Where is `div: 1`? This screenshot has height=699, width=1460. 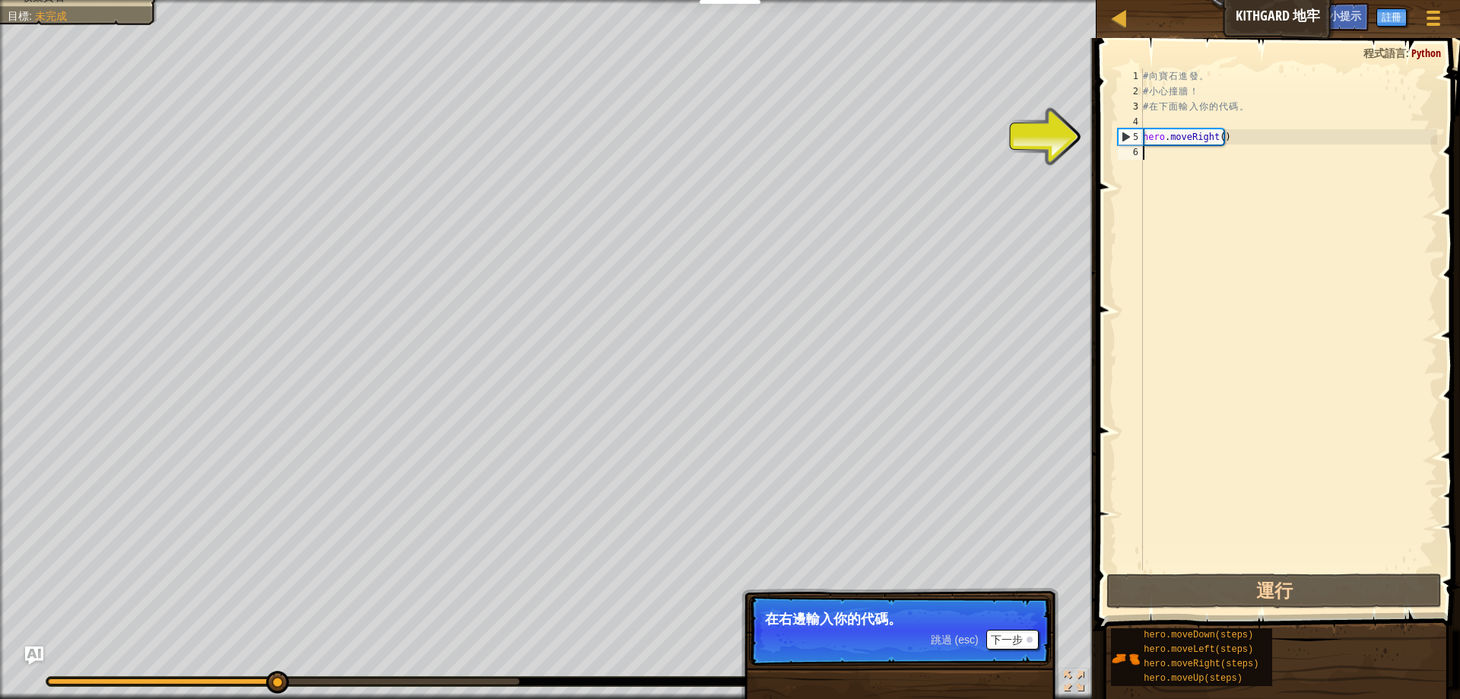 div: 1 is located at coordinates (1130, 76).